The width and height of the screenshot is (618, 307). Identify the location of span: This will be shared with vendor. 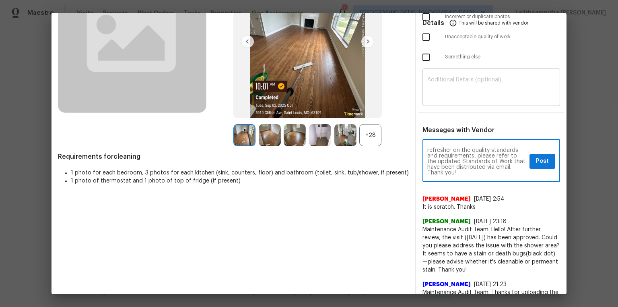
(493, 23).